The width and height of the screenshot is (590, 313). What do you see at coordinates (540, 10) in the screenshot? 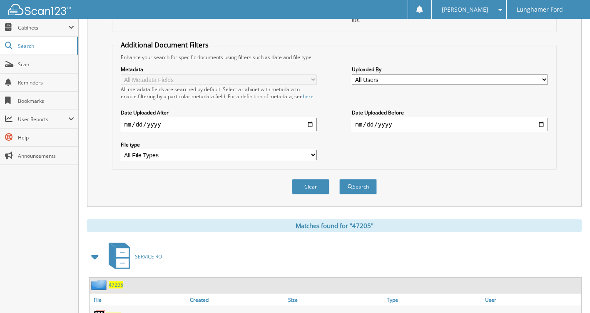
I see `span: Lunghamer Ford` at bounding box center [540, 10].